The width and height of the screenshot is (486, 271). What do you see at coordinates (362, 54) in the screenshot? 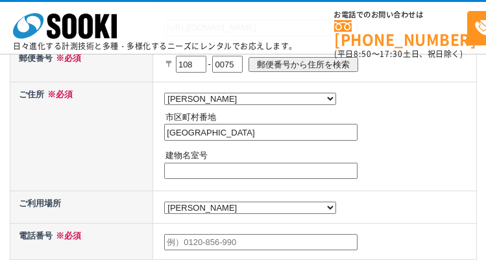
I see `span: 8:50` at bounding box center [362, 54].